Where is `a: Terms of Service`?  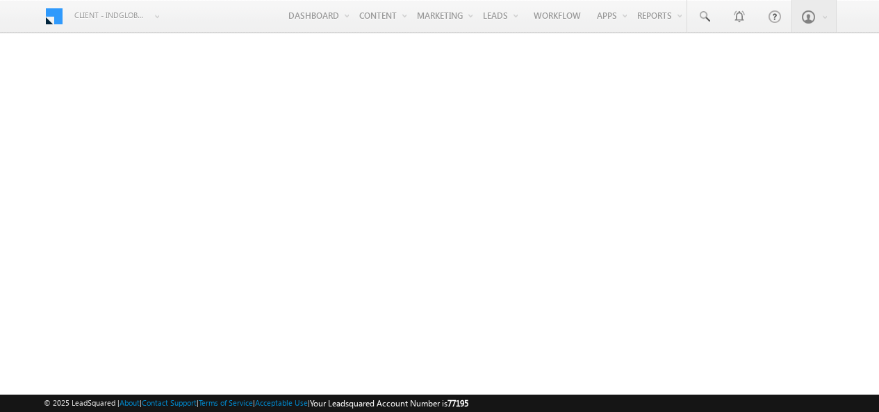
a: Terms of Service is located at coordinates (226, 402).